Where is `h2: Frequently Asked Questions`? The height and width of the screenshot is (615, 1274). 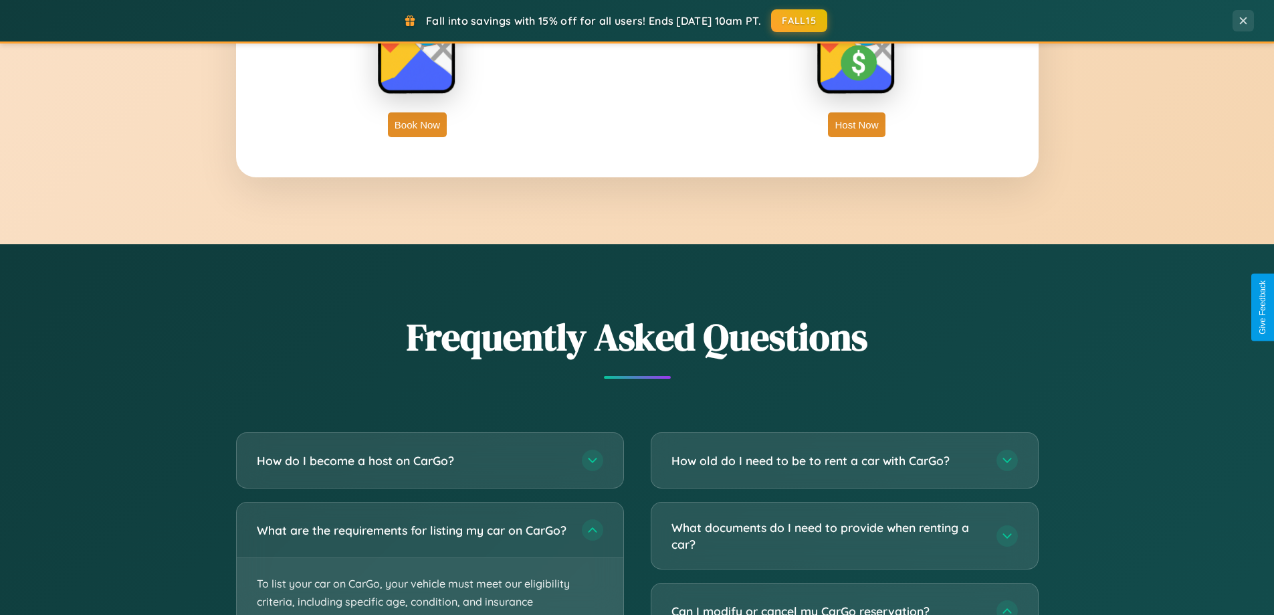 h2: Frequently Asked Questions is located at coordinates (637, 336).